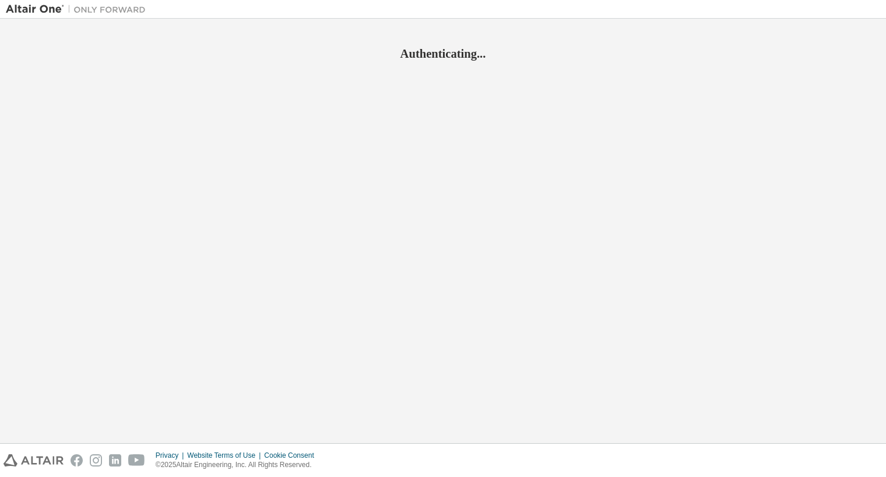 The image size is (886, 477). Describe the element at coordinates (76, 460) in the screenshot. I see `img: facebook.svg` at that location.